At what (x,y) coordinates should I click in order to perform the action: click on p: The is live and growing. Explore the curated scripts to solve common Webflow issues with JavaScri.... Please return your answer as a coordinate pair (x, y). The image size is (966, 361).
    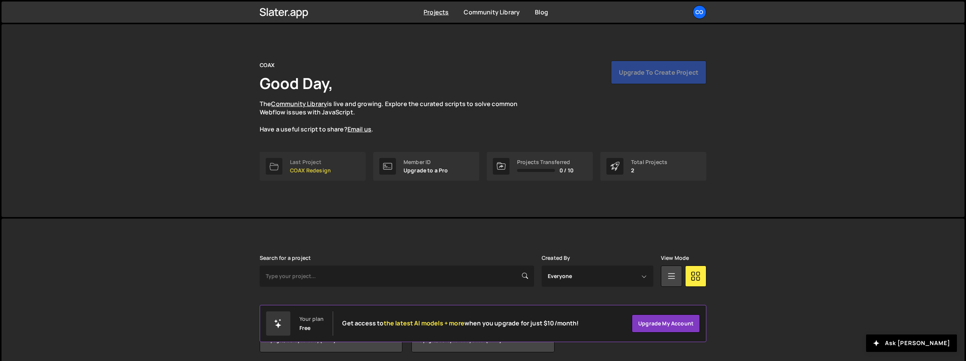
    Looking at the image, I should click on (396, 117).